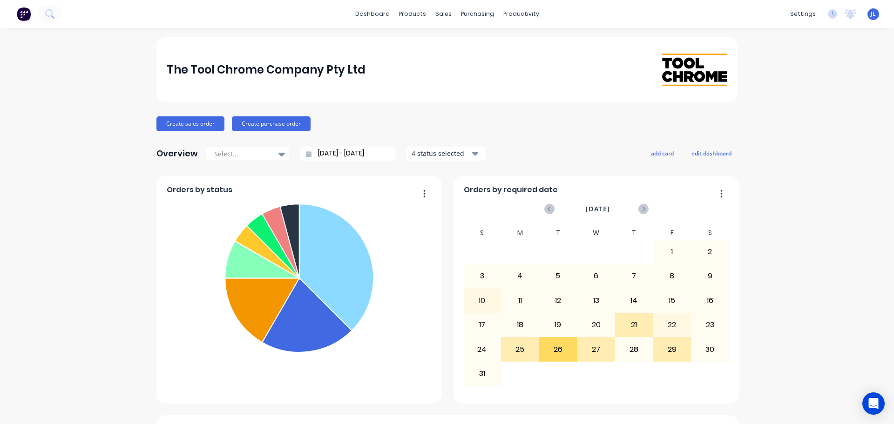 This screenshot has width=894, height=424. Describe the element at coordinates (672, 233) in the screenshot. I see `div: F` at that location.